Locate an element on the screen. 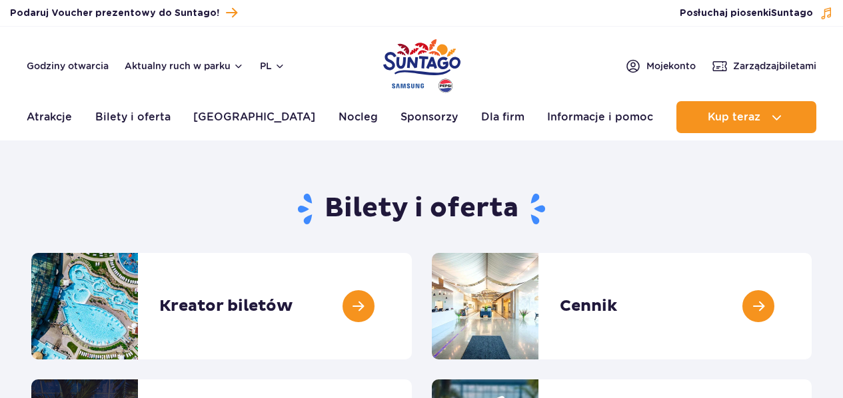  a: Godziny otwarcia is located at coordinates (67, 66).